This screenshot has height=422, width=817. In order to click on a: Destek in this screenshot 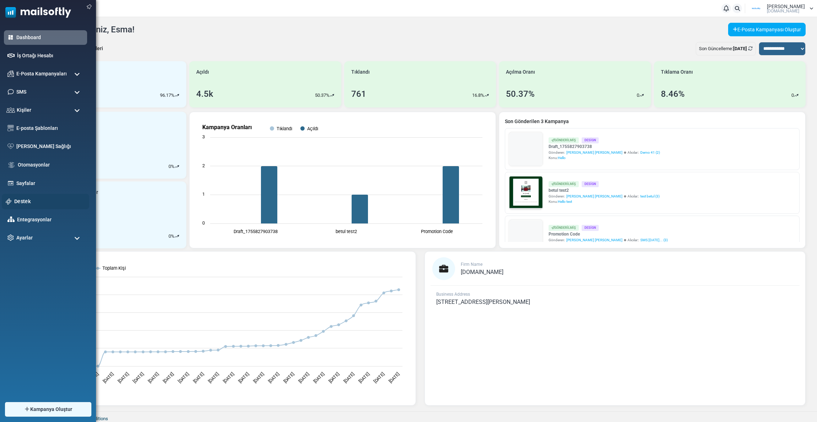, I will do `click(50, 201)`.